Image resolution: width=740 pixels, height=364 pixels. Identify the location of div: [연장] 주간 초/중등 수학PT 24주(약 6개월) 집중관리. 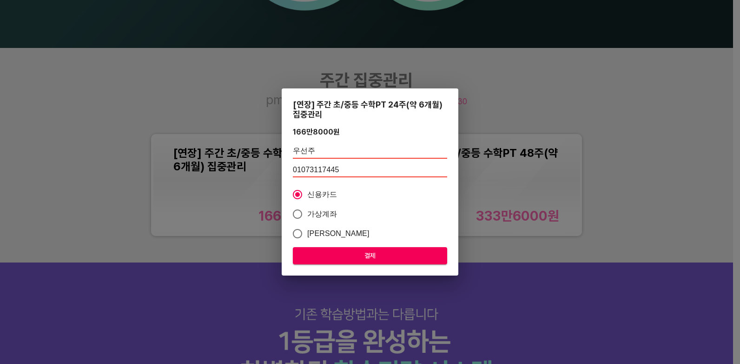
(370, 109).